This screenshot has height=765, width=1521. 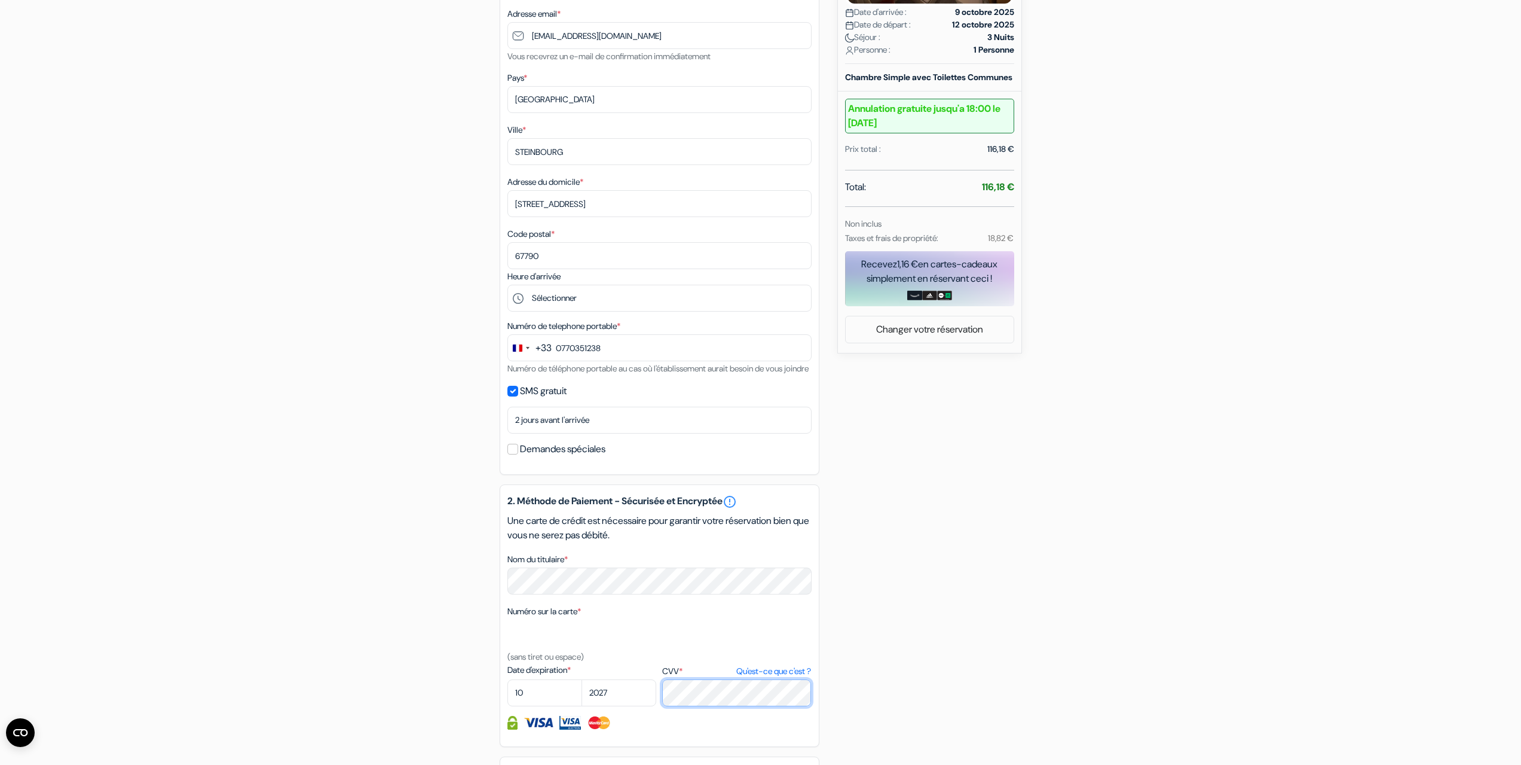 I want to click on img: adidas-card.png, so click(x=930, y=295).